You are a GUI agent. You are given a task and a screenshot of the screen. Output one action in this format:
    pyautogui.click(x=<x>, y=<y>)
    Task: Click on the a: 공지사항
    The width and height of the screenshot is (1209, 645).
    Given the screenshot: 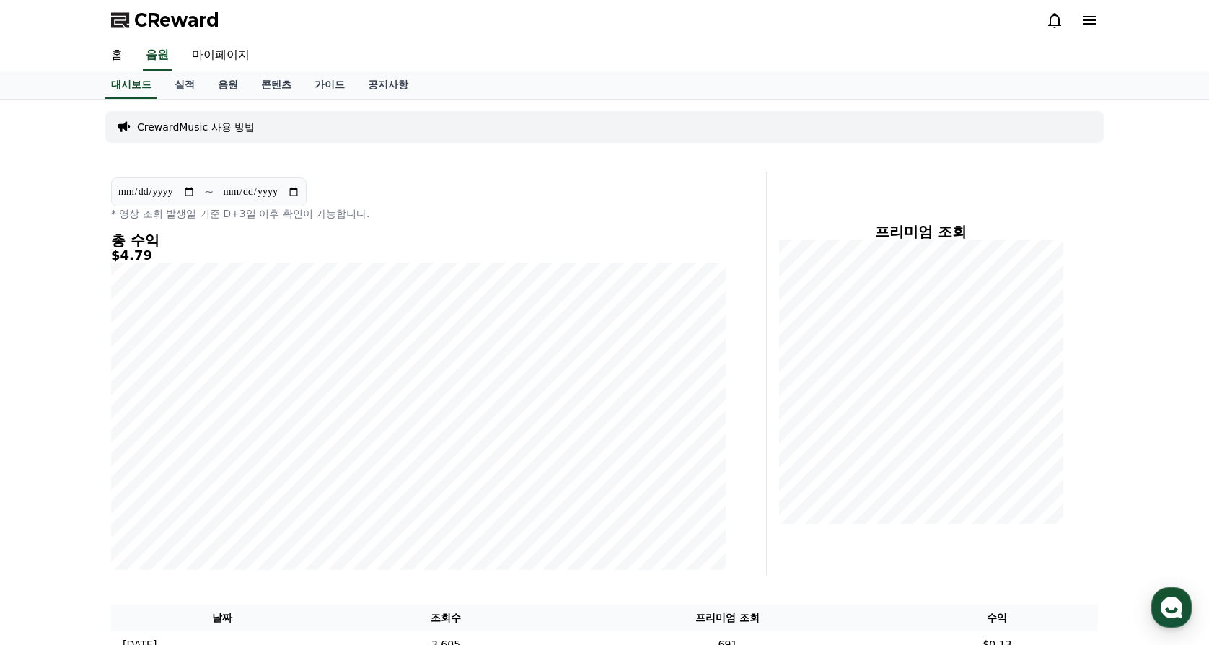 What is the action you would take?
    pyautogui.click(x=388, y=85)
    